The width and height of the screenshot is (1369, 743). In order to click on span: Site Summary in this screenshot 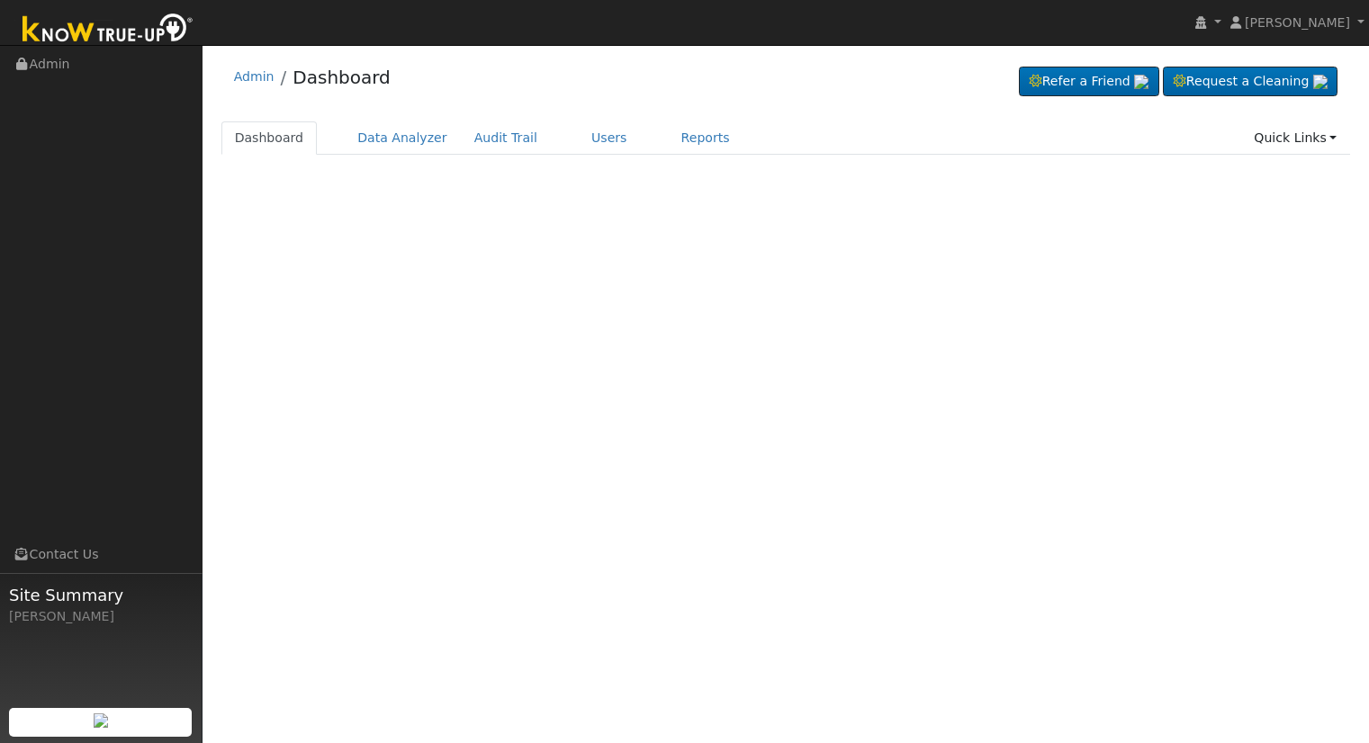, I will do `click(101, 595)`.